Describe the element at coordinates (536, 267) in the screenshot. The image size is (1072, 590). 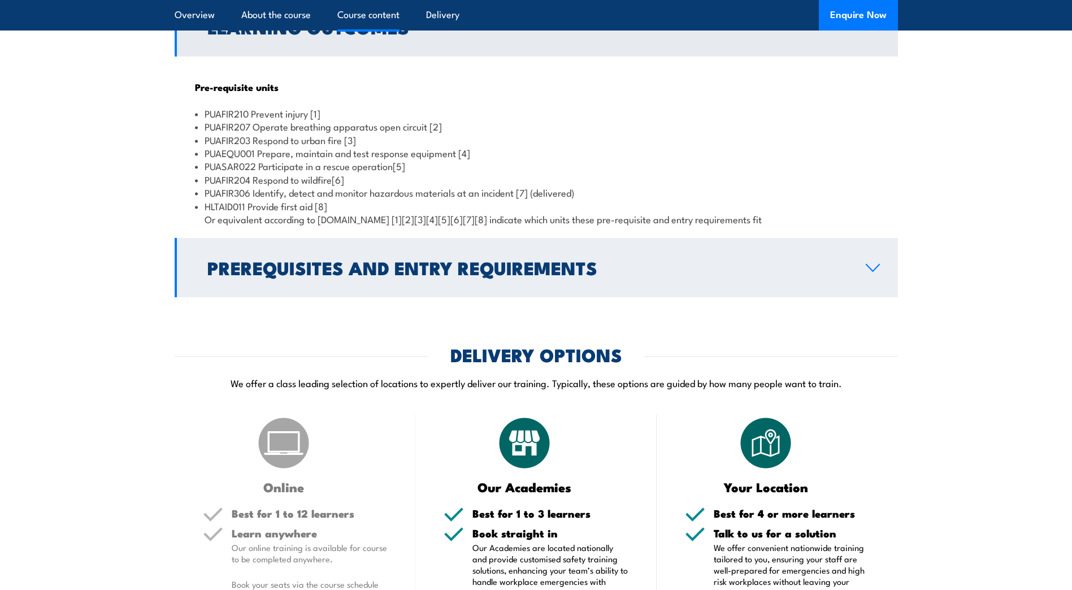
I see `a: Prerequisites and Entry Requirements` at that location.